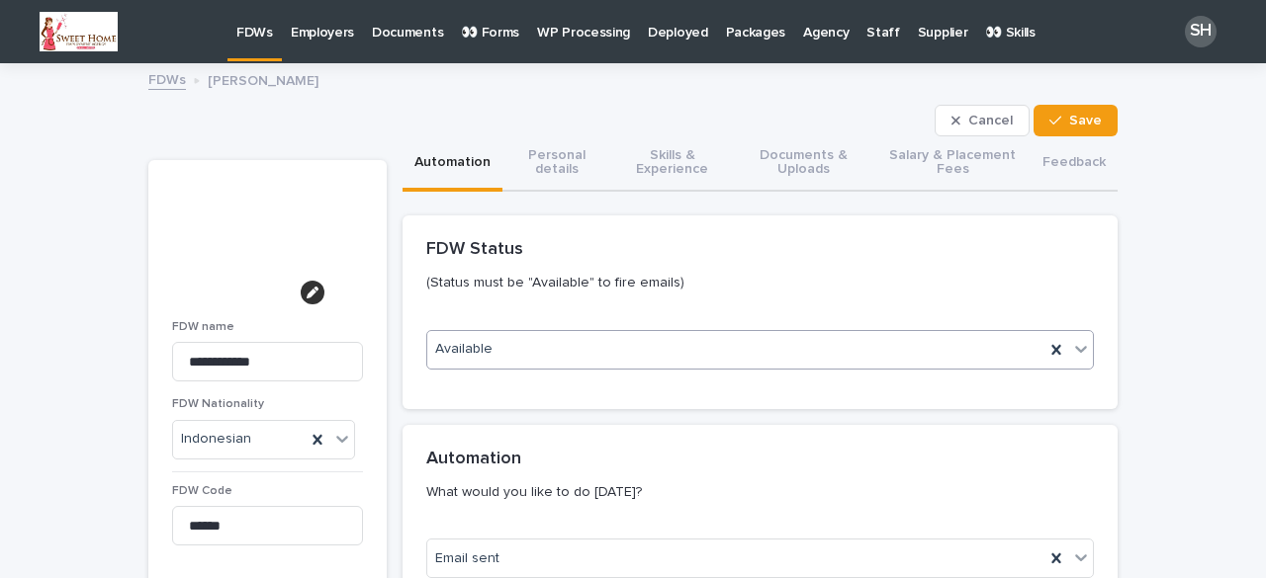 The height and width of the screenshot is (578, 1266). I want to click on button: Feedback, so click(1074, 164).